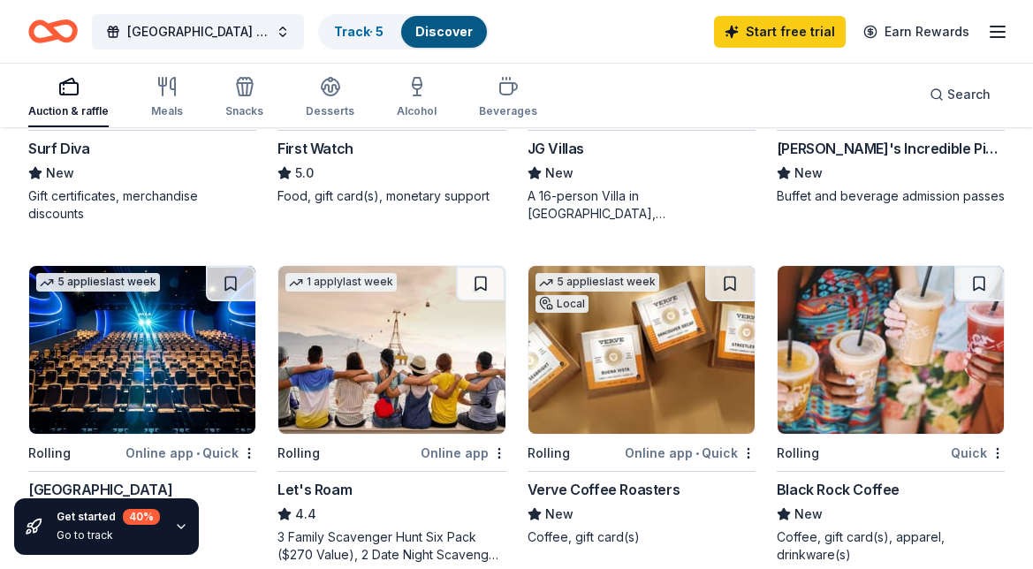 The image size is (1033, 569). Describe the element at coordinates (108, 536) in the screenshot. I see `div: Go to track` at that location.